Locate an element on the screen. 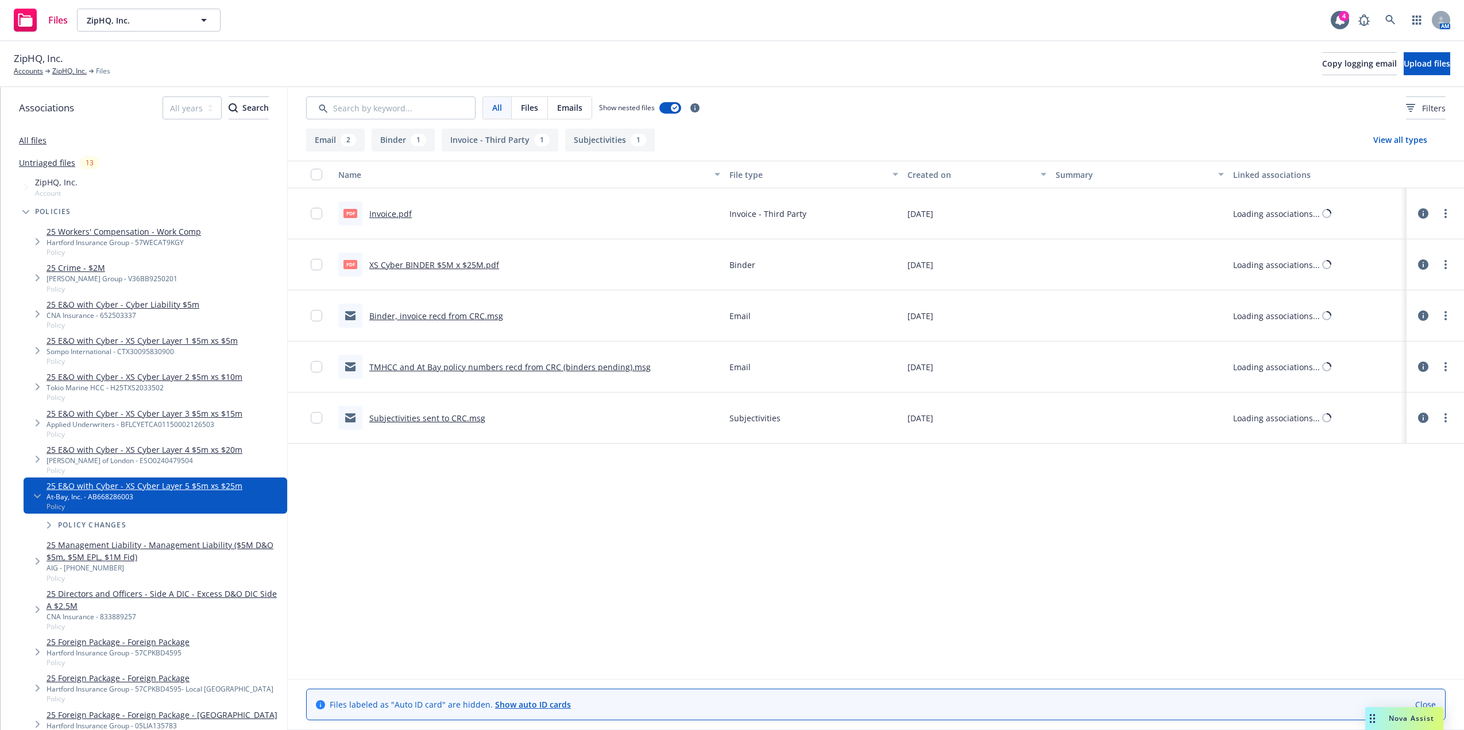 This screenshot has height=730, width=1464. button: ZipHQ, Inc. is located at coordinates (149, 20).